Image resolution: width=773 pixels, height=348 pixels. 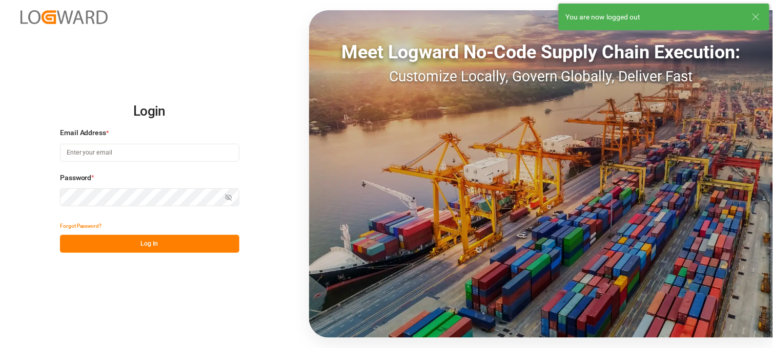 I want to click on img: Logward_new_orange.png, so click(x=64, y=17).